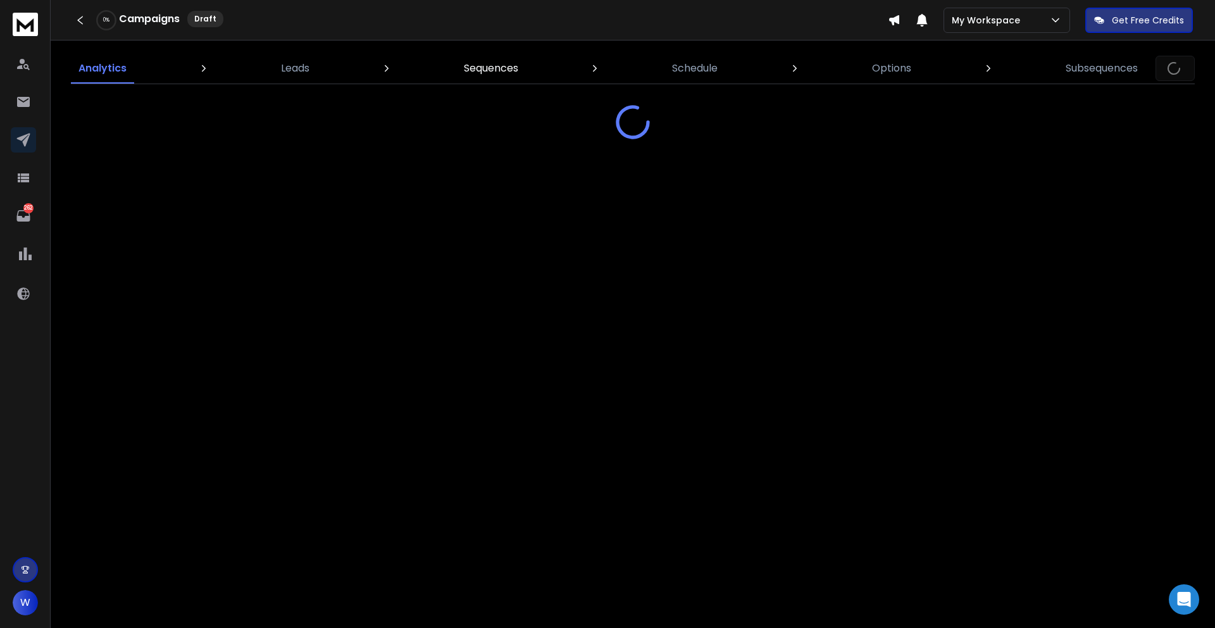 The image size is (1215, 628). I want to click on a: Analytics, so click(103, 68).